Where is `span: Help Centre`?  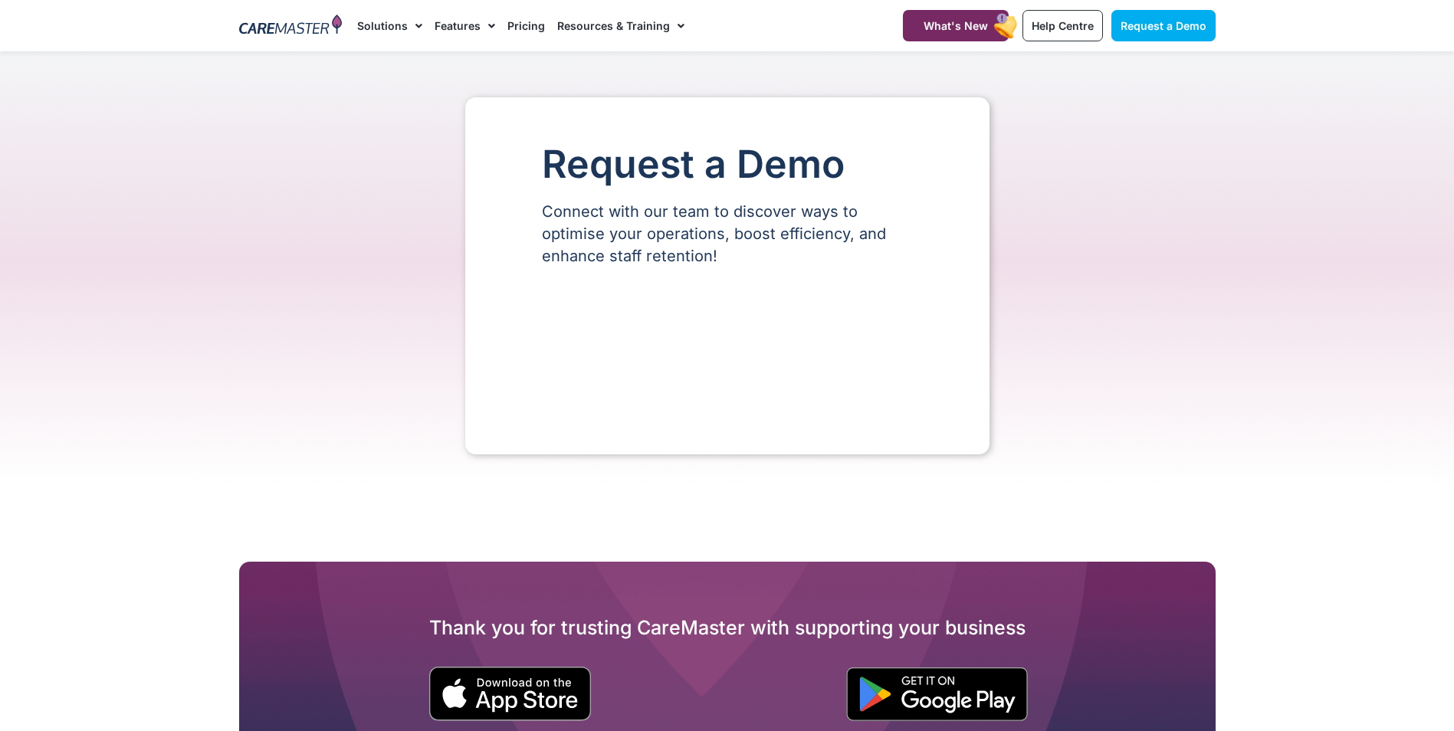
span: Help Centre is located at coordinates (1062, 25).